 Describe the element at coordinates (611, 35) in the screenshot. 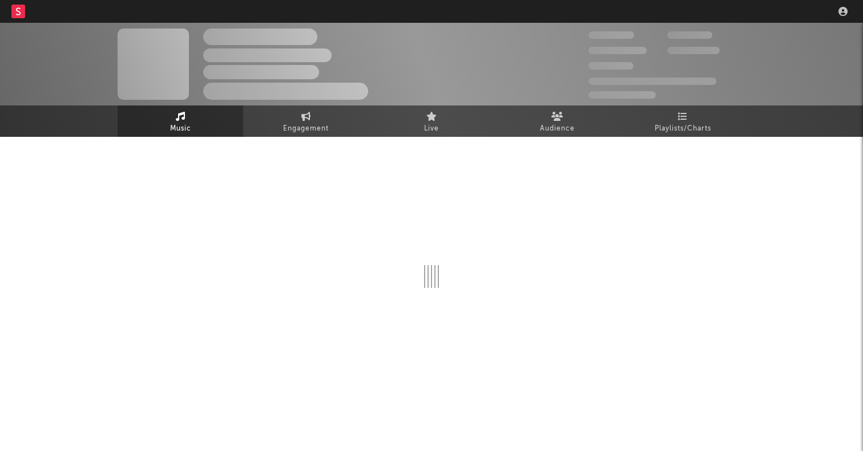

I see `span: 300,000` at that location.